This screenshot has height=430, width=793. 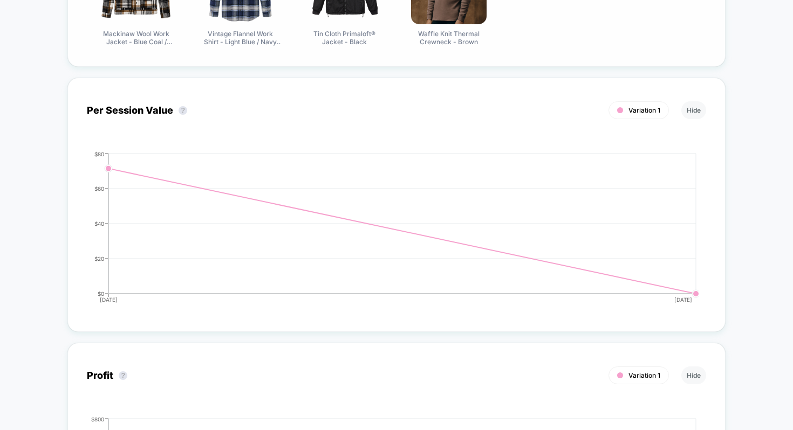 I want to click on span: Tin Cloth Primaloft® Jacket - Black, so click(x=345, y=38).